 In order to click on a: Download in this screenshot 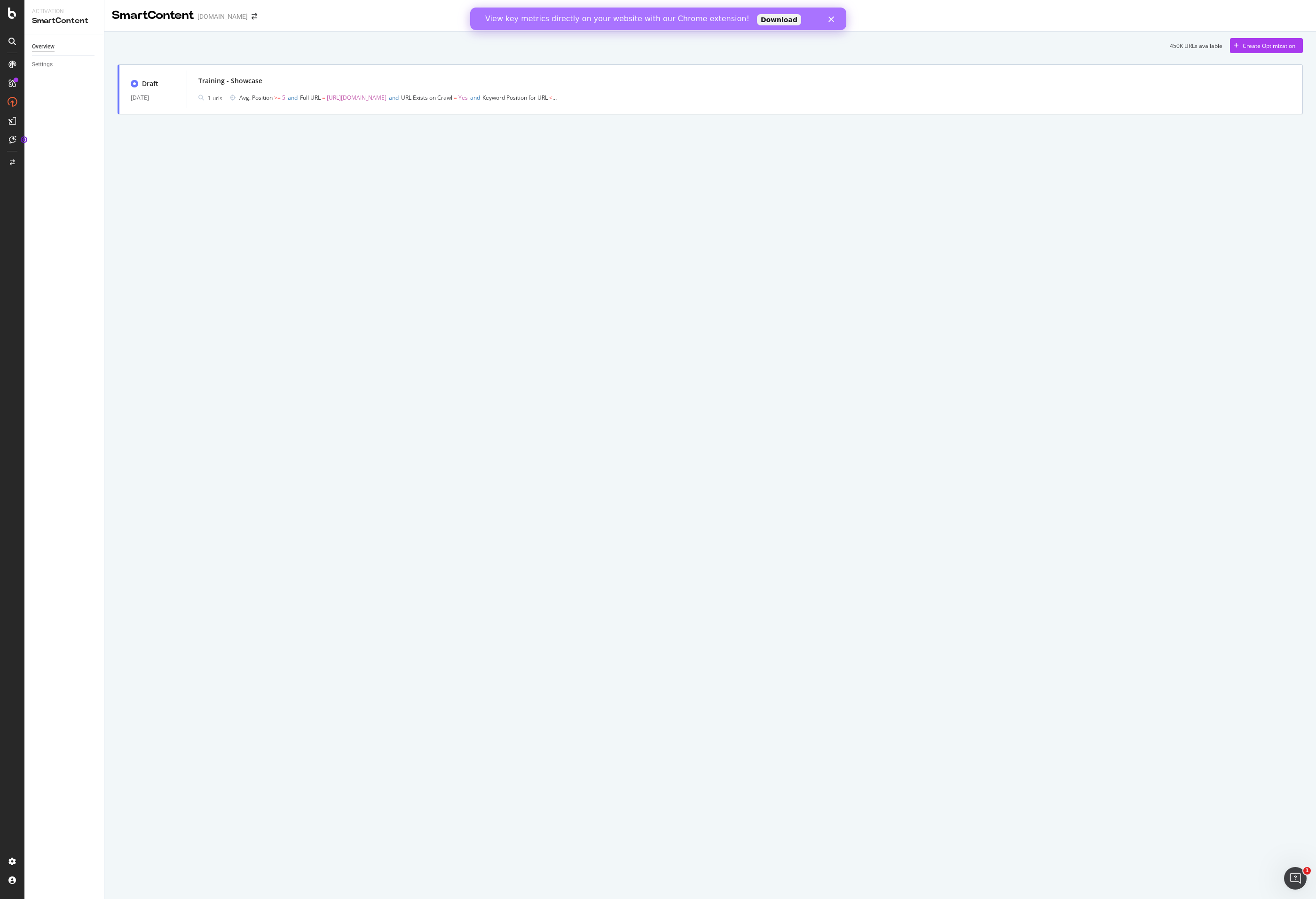, I will do `click(309, 12)`.